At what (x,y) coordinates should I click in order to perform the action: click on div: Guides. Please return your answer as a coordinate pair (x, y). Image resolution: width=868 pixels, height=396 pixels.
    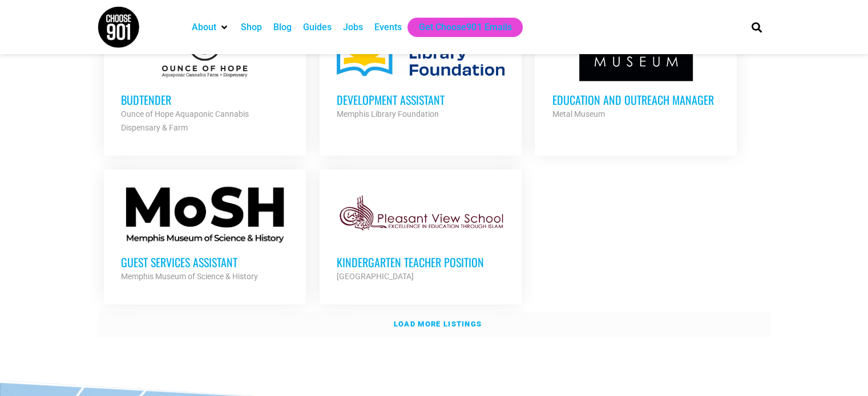
    Looking at the image, I should click on (317, 27).